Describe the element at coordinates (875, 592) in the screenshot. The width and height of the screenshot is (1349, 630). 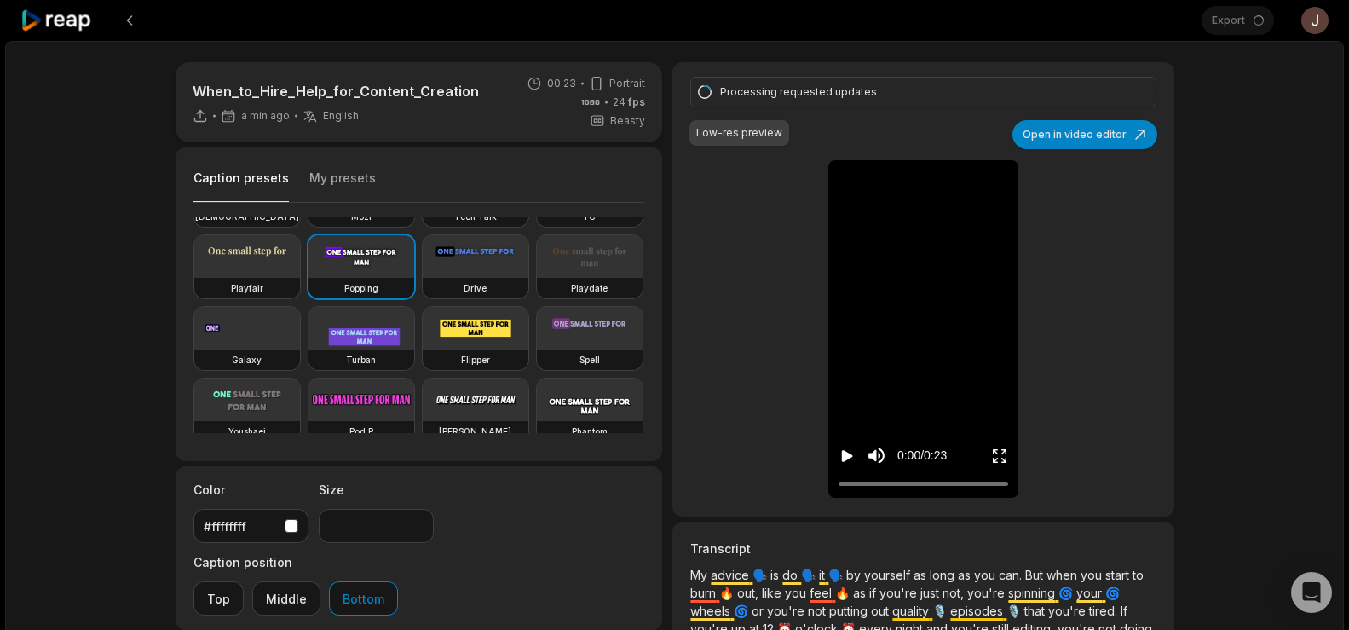
I see `span: if` at that location.